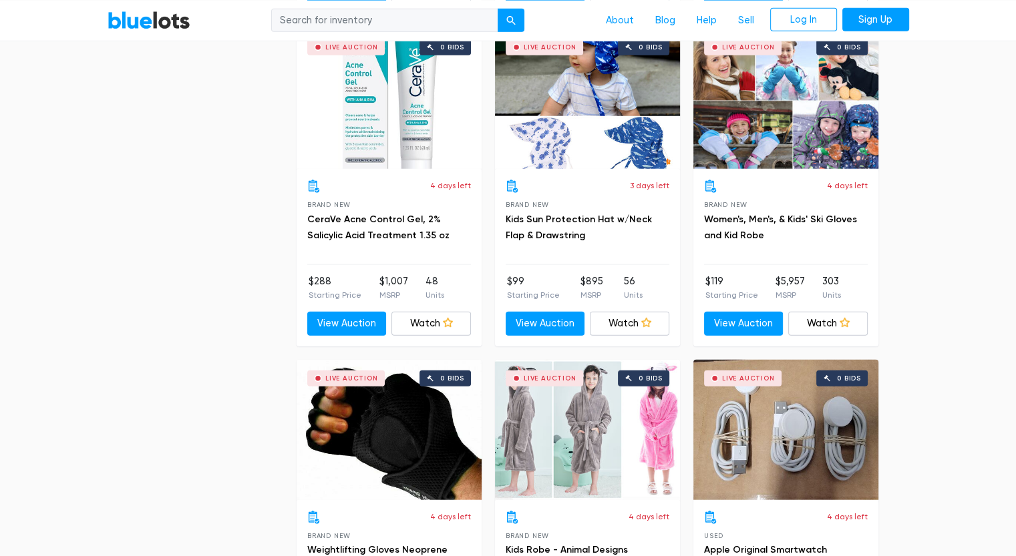 Image resolution: width=1016 pixels, height=556 pixels. I want to click on a: Log In, so click(803, 19).